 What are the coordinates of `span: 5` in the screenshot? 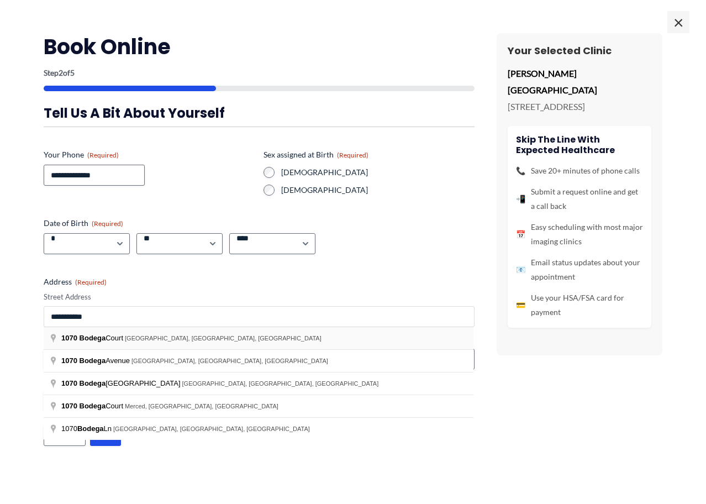 It's located at (72, 72).